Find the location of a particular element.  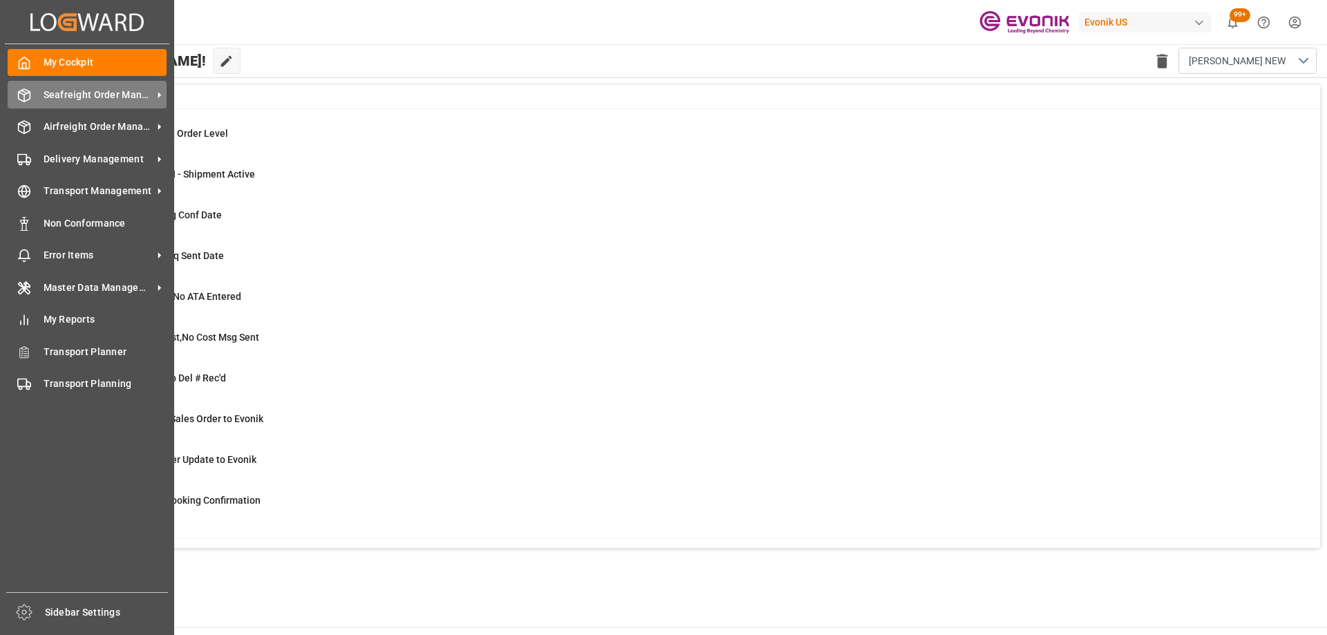

a: Transport Planner is located at coordinates (87, 351).